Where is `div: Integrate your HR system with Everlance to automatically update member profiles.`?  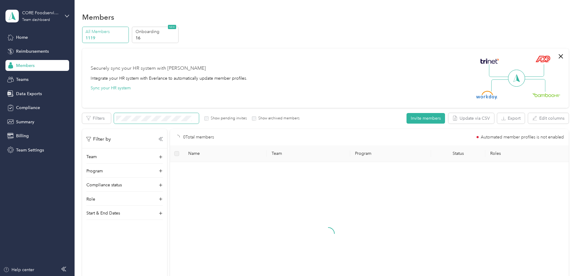 div: Integrate your HR system with Everlance to automatically update member profiles. is located at coordinates (169, 78).